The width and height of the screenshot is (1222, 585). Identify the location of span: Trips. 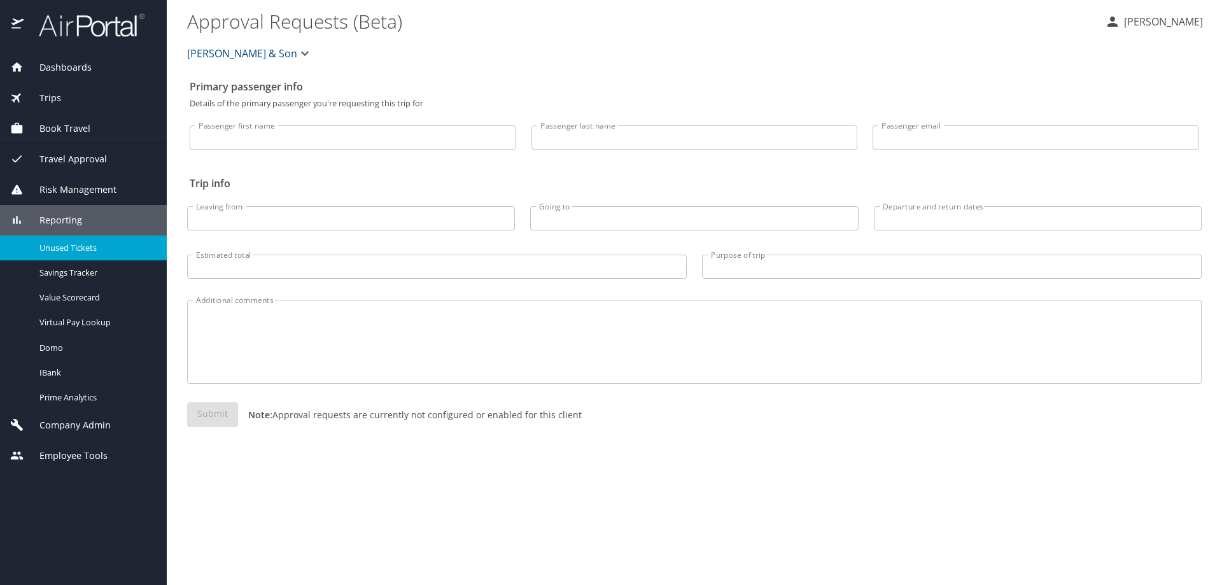
(42, 98).